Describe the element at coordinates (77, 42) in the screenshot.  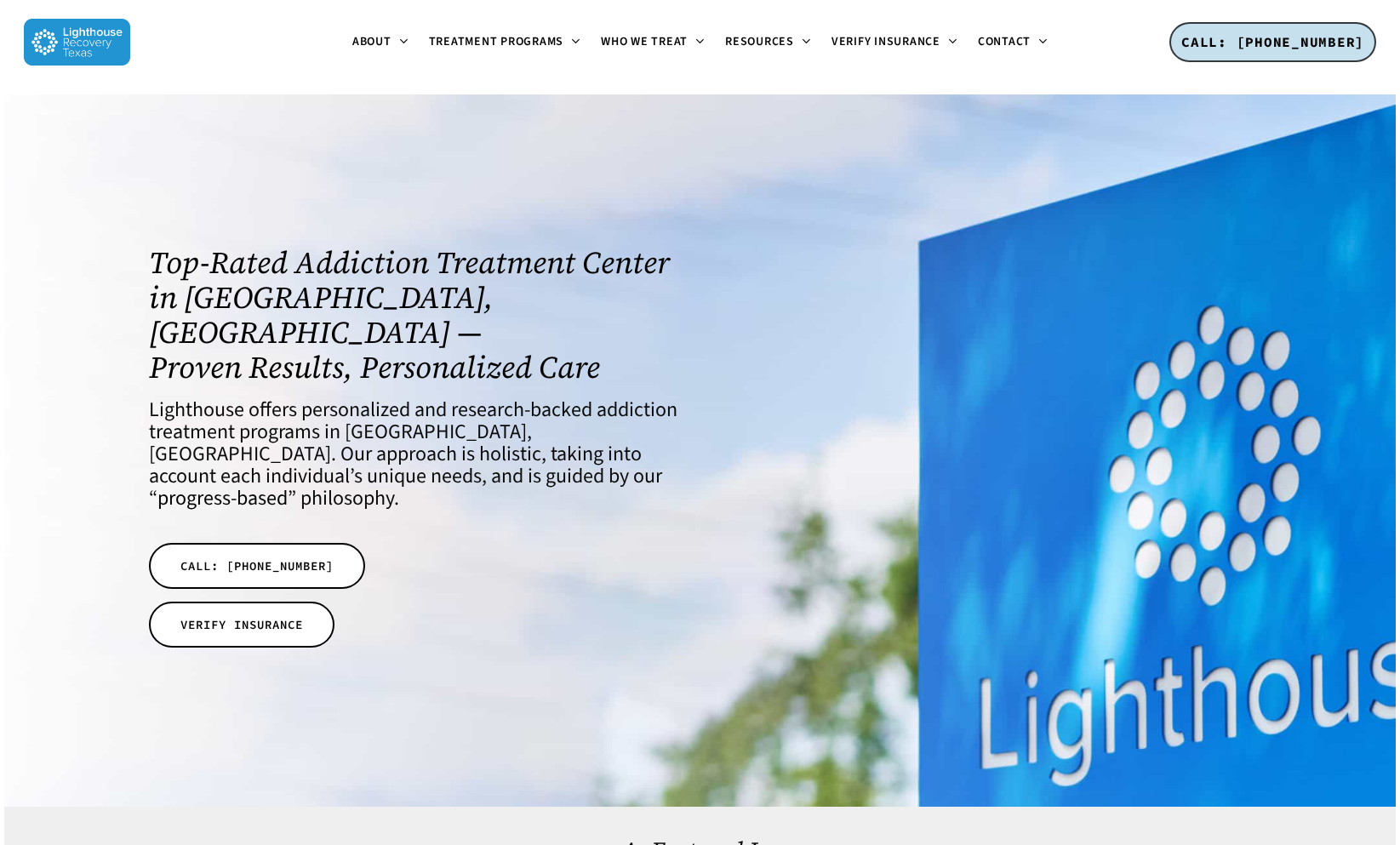
I see `img: Lighthouse Recovery Texas` at that location.